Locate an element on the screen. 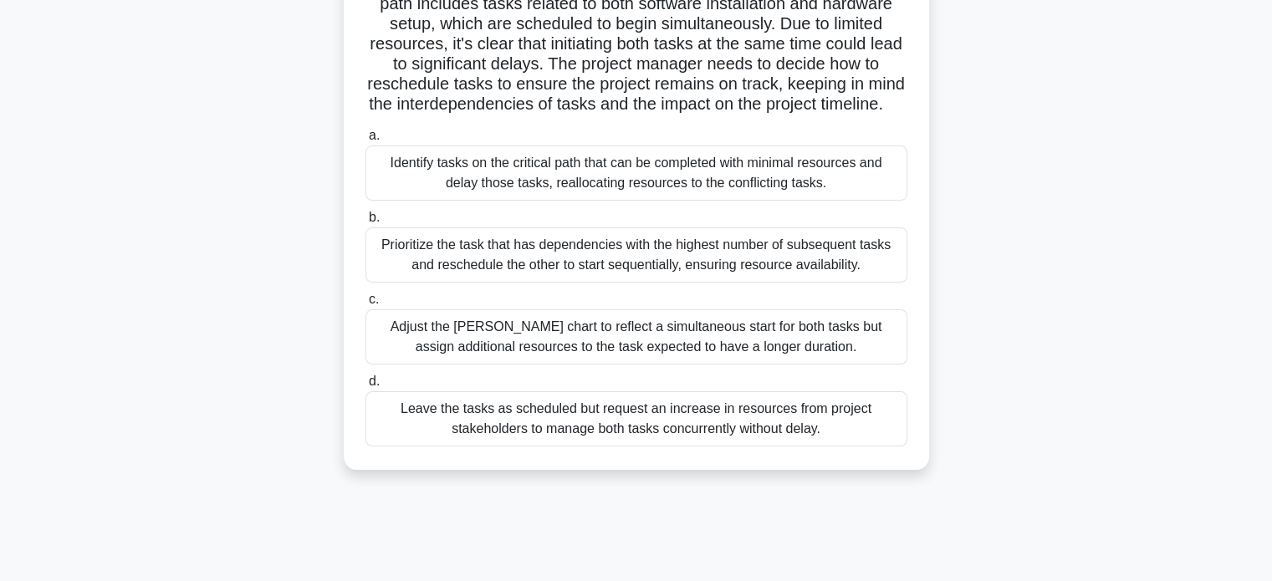 This screenshot has height=581, width=1272. span: a. is located at coordinates (374, 135).